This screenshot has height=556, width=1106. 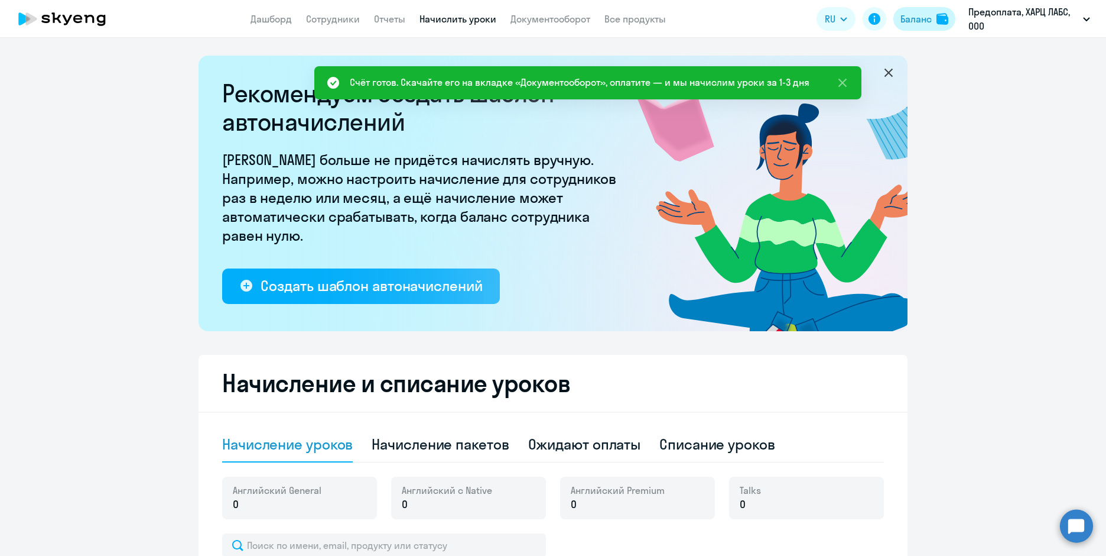 I want to click on p: Предоплата, ХАРЦ ЛАБС, ООО, so click(x=1024, y=19).